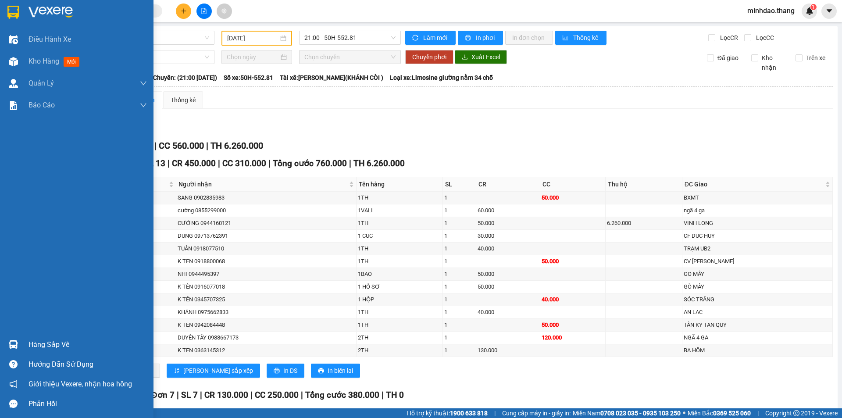 The image size is (842, 418). What do you see at coordinates (266, 287) in the screenshot?
I see `div: K TÊN 0916077018` at bounding box center [266, 287].